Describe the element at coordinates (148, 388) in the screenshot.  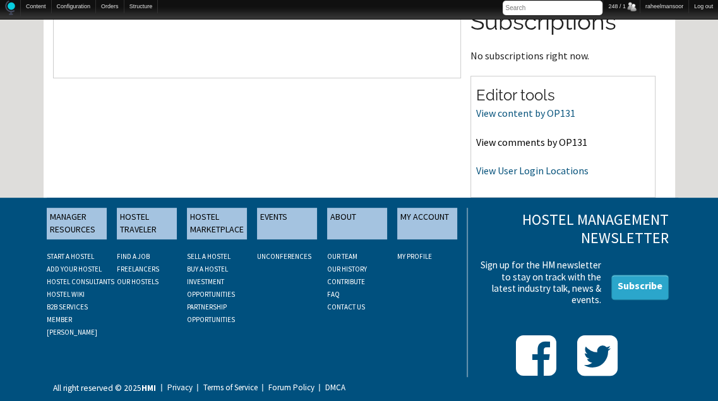
I see `strong: HMI` at that location.